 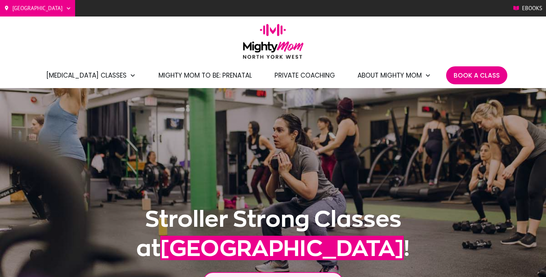 What do you see at coordinates (394, 75) in the screenshot?
I see `a: About Mighty Mom` at bounding box center [394, 75].